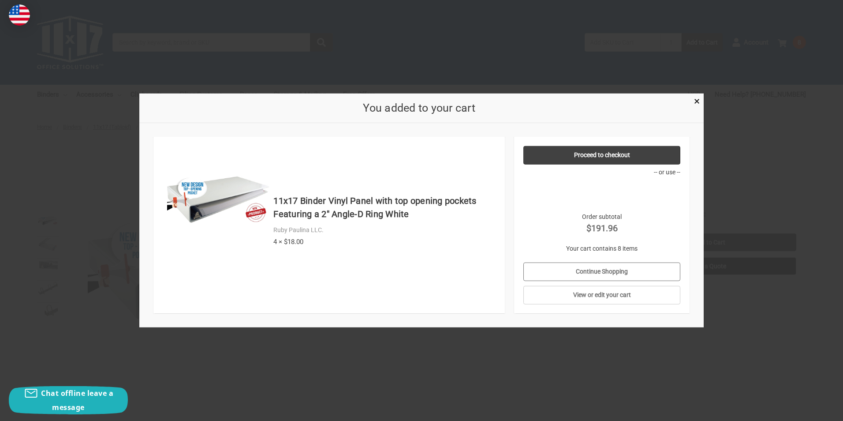  Describe the element at coordinates (602, 228) in the screenshot. I see `strong: $191.96` at that location.